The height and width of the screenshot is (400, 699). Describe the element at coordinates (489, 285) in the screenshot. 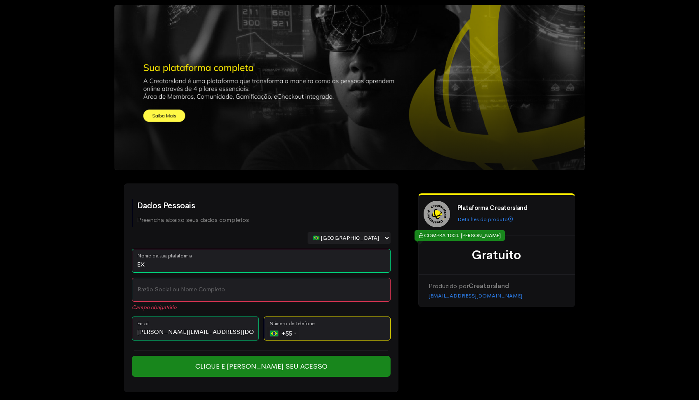

I see `strong: Creatorsland` at that location.